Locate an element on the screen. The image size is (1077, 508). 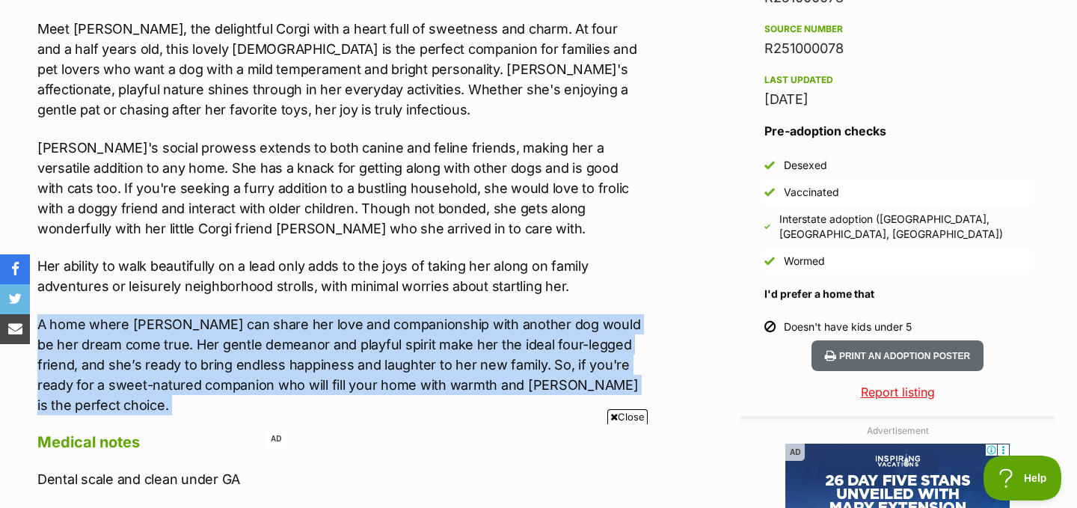
h4: I'd prefer a home that is located at coordinates (898, 294).